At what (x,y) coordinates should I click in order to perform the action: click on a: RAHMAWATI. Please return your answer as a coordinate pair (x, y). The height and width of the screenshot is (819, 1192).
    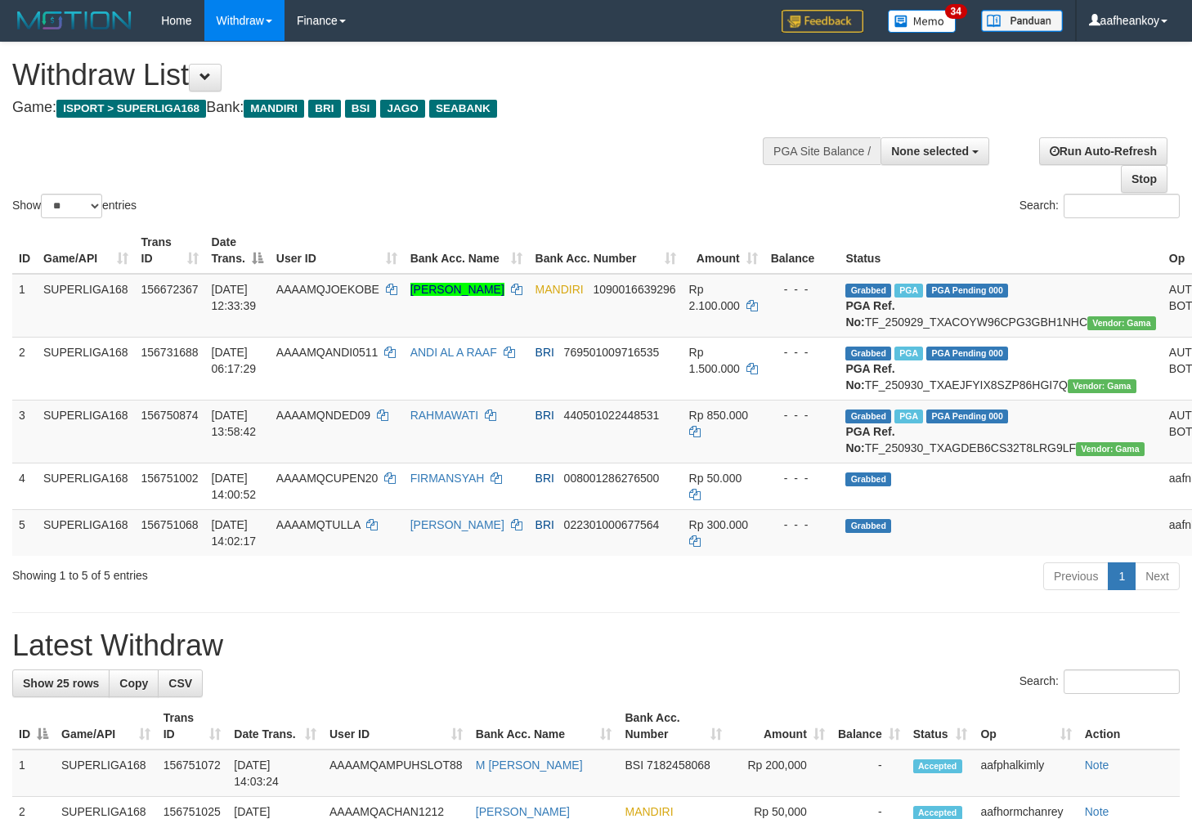
    Looking at the image, I should click on (444, 415).